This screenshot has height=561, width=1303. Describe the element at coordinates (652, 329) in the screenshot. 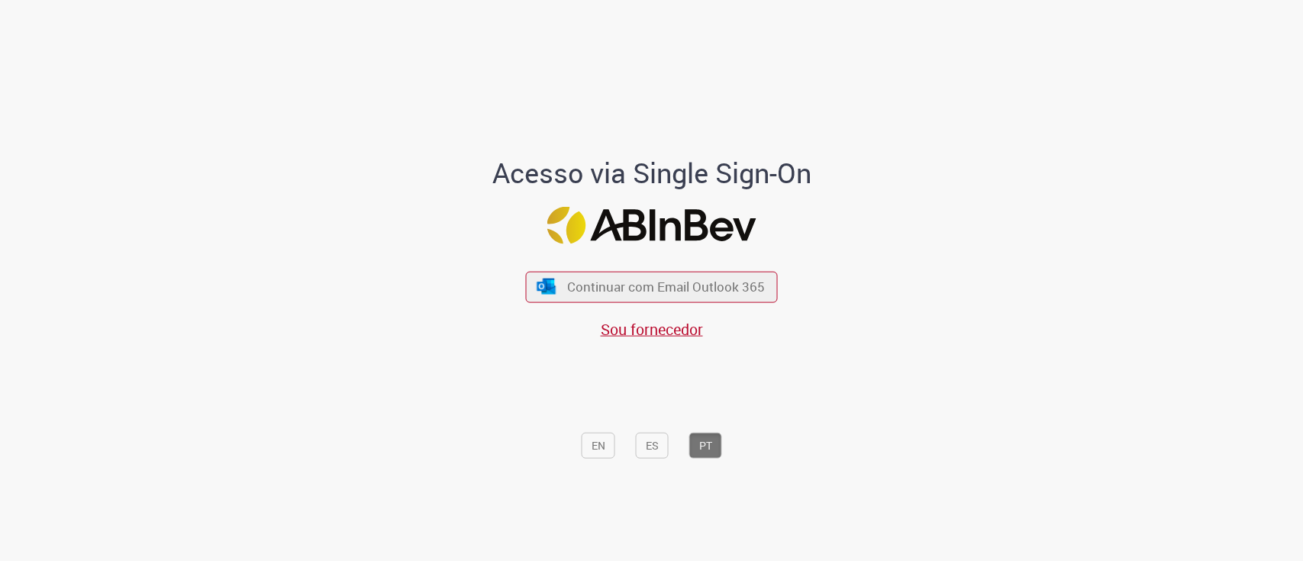

I see `span: Sou fornecedor` at that location.